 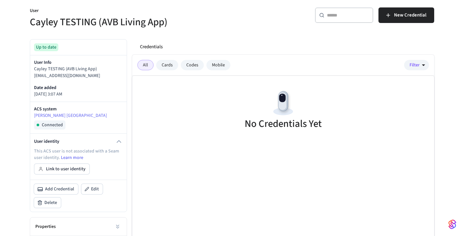 I want to click on div: Up to date, so click(x=46, y=47).